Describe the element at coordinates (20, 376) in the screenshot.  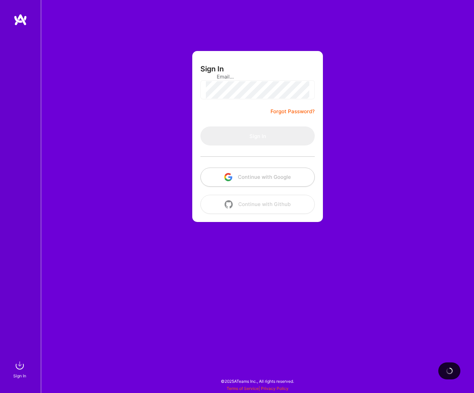
I see `div: Sign In` at that location.